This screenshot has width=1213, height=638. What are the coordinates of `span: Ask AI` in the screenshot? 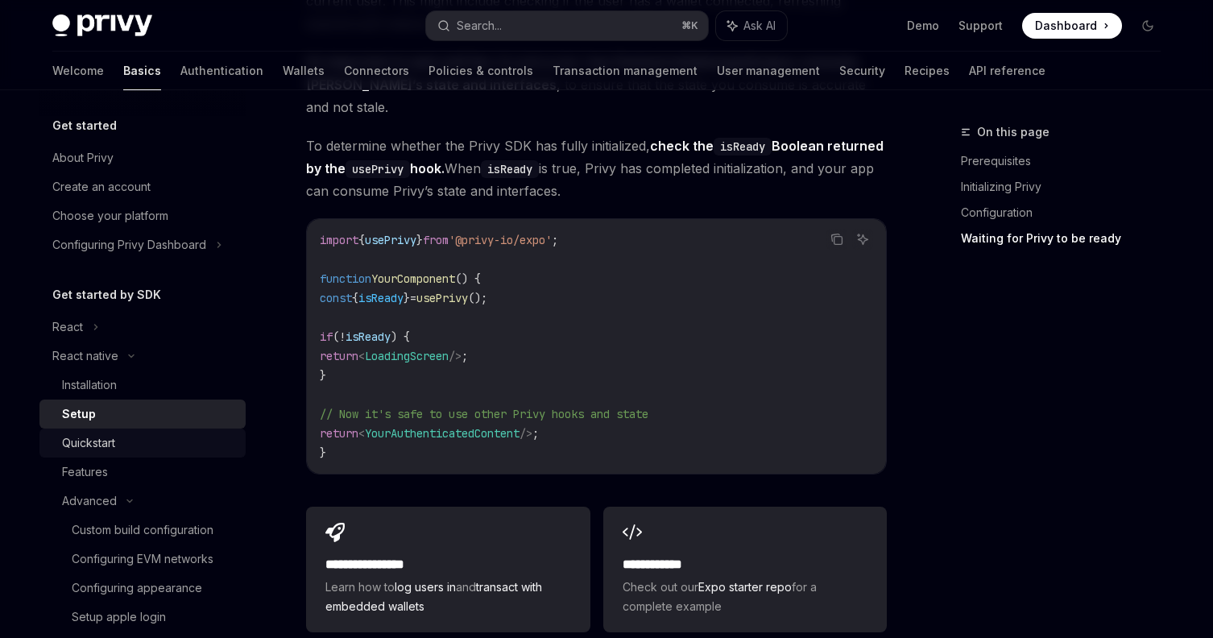 It's located at (760, 26).